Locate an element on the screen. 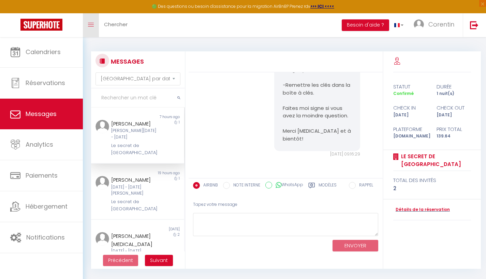 This screenshot has width=486, height=279. button: Besoin d'aide ? is located at coordinates (365, 25).